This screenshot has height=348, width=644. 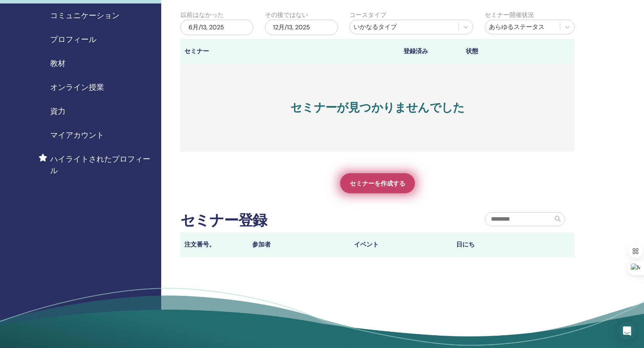 What do you see at coordinates (85, 15) in the screenshot?
I see `span: コミュニケーション` at bounding box center [85, 15].